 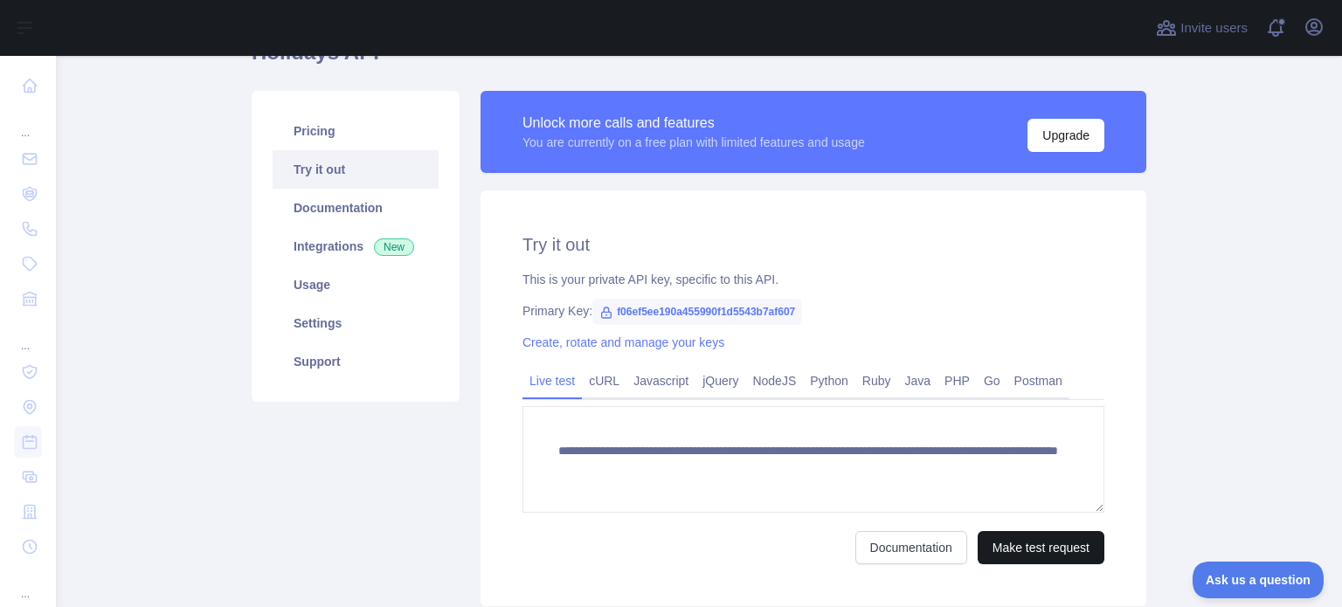 What do you see at coordinates (623, 342) in the screenshot?
I see `a: Create, rotate and manage your keys` at bounding box center [623, 342].